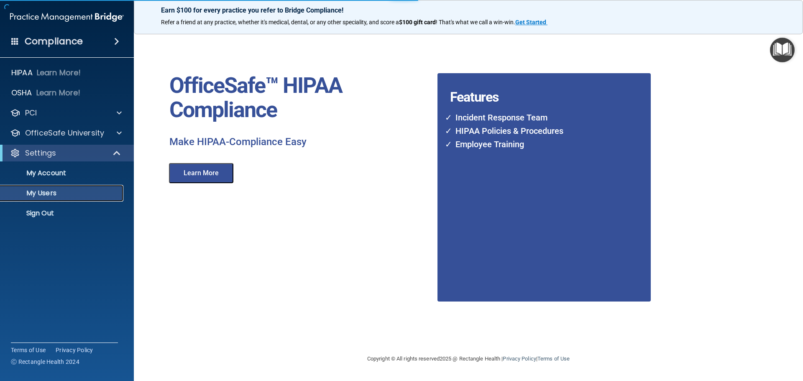 The image size is (803, 381). Describe the element at coordinates (468, 359) in the screenshot. I see `div: Copyright © All rights reserved 2025 @ Rectangle Health | |` at that location.